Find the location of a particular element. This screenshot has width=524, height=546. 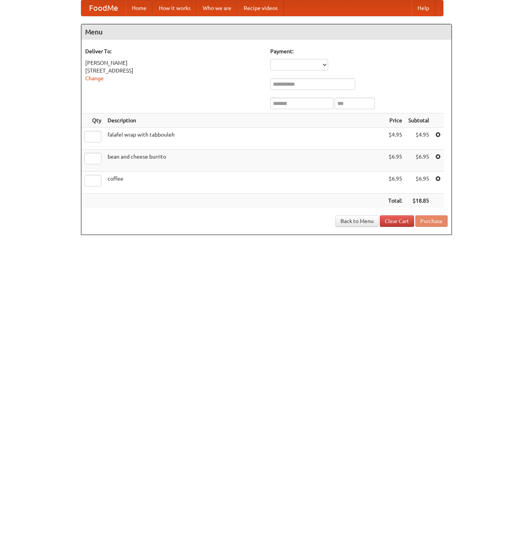

a: Home is located at coordinates (139, 8).